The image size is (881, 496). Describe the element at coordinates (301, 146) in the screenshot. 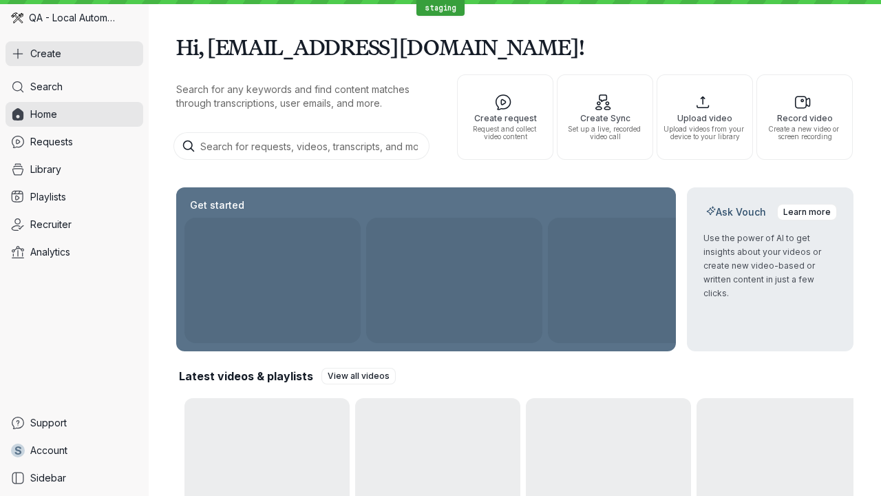

I see `input: Search for requests, videos, transcripts, and more...` at that location.